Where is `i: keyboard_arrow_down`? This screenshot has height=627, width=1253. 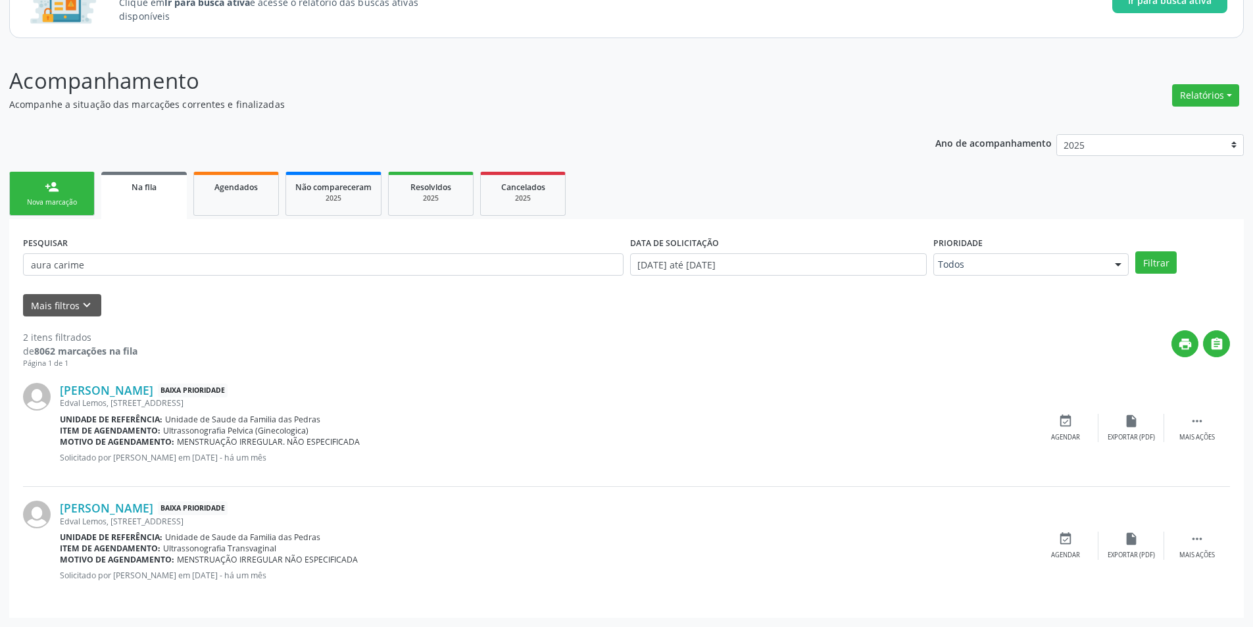
i: keyboard_arrow_down is located at coordinates (87, 305).